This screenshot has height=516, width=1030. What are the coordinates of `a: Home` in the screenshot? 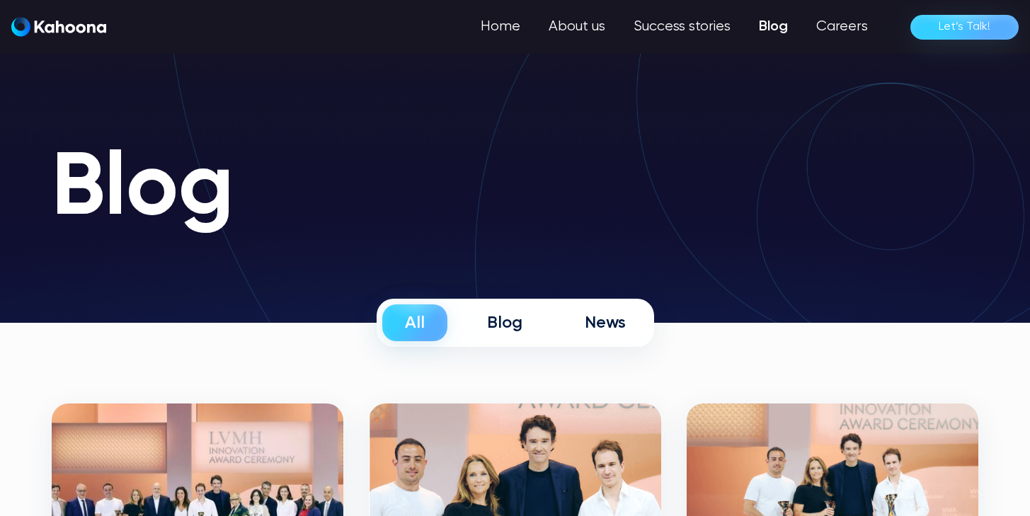 It's located at (501, 27).